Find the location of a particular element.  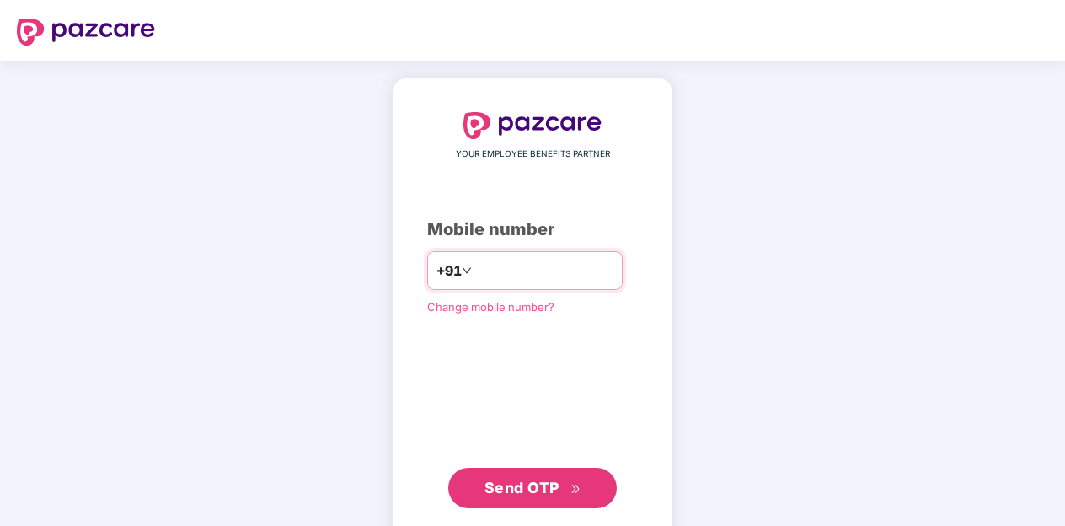

a: Change mobile number? is located at coordinates (490, 307).